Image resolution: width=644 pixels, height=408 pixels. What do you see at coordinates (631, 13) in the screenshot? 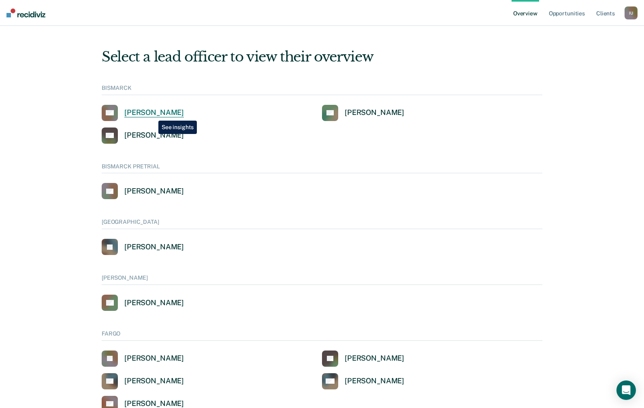
I see `div: I U` at bounding box center [631, 13].